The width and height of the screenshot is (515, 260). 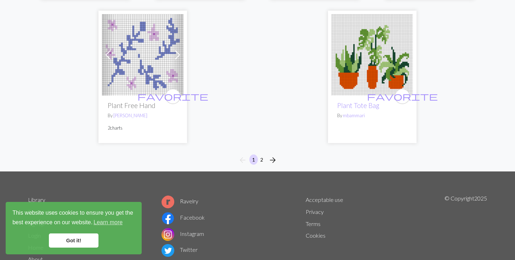 What do you see at coordinates (316, 235) in the screenshot?
I see `a: Cookies` at bounding box center [316, 235].